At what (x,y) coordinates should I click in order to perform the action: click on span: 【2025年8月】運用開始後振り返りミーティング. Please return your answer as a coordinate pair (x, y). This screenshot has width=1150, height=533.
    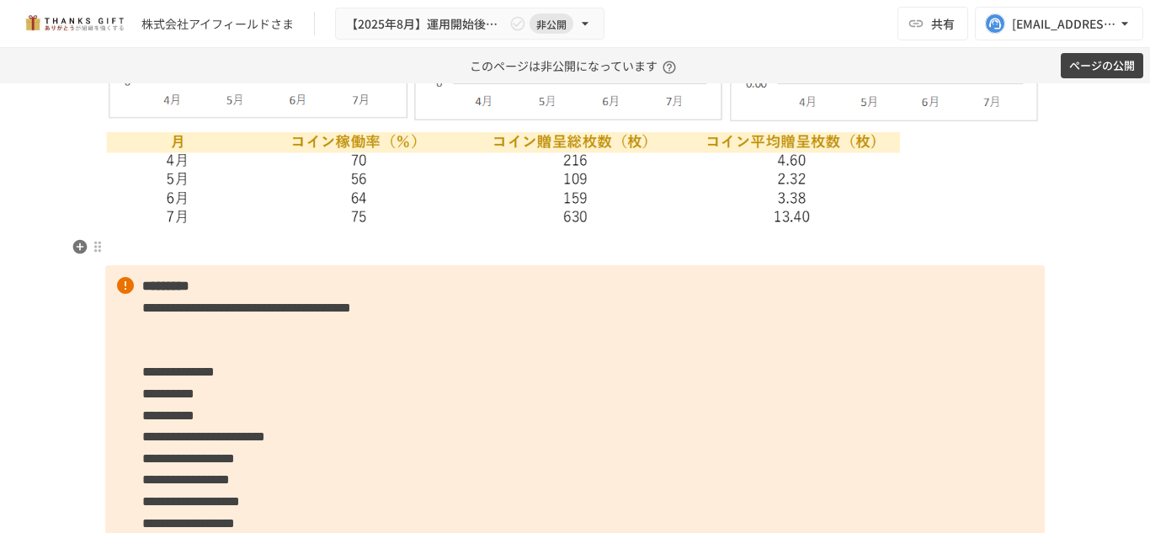
    Looking at the image, I should click on (426, 24).